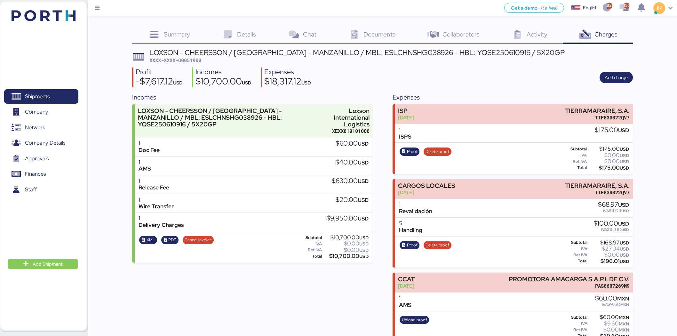 The height and width of the screenshot is (336, 677). What do you see at coordinates (346, 256) in the screenshot?
I see `div: $10,700.00` at bounding box center [346, 256].